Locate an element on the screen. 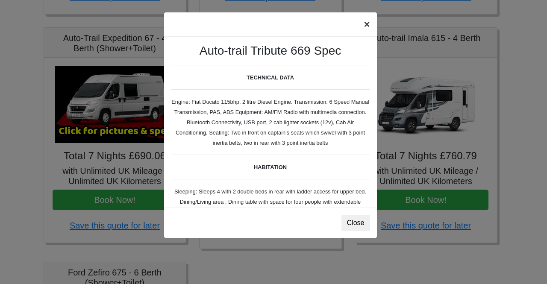 This screenshot has height=284, width=547. button: Close is located at coordinates (356, 223).